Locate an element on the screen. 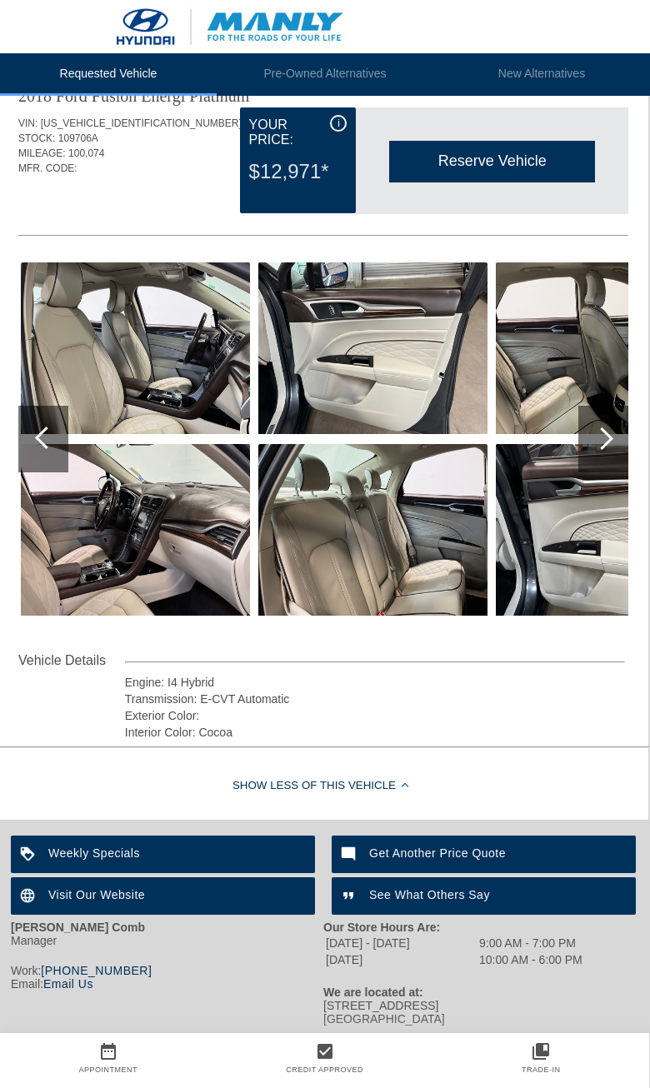  div: Interior Color: Cocoa is located at coordinates (375, 732).